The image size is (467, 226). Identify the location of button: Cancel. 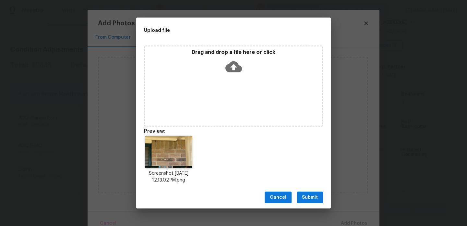
(278, 197).